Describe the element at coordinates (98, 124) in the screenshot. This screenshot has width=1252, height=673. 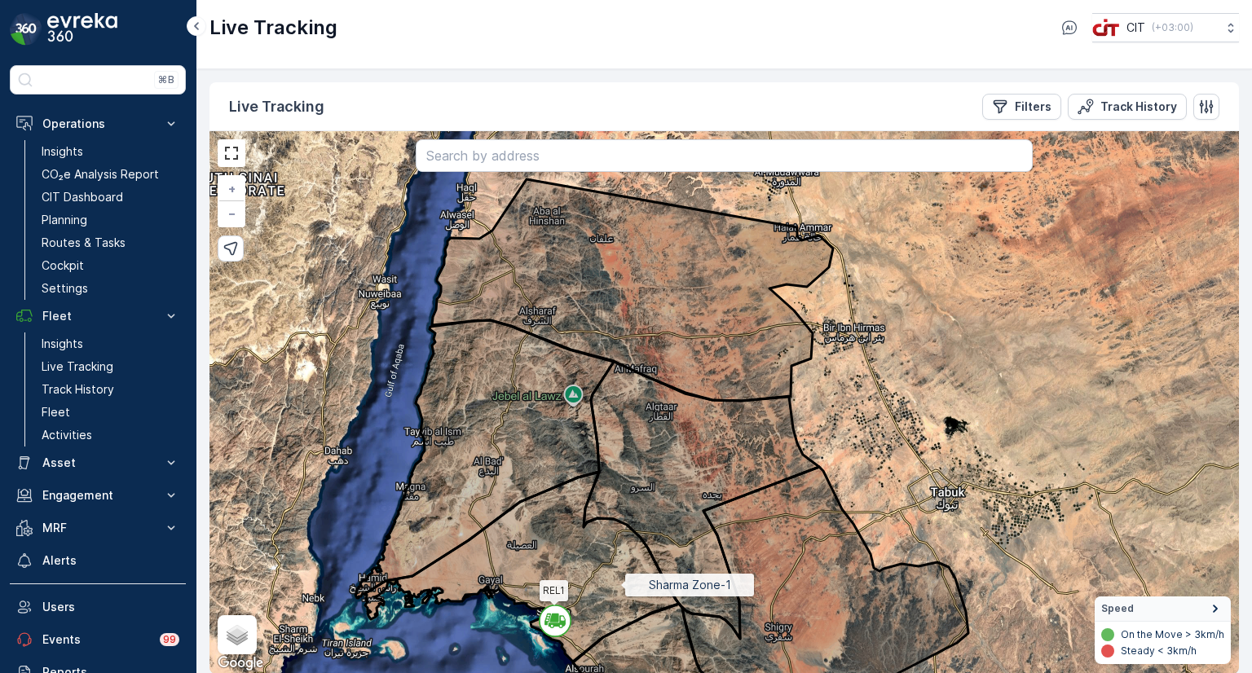
I see `p: Operations` at that location.